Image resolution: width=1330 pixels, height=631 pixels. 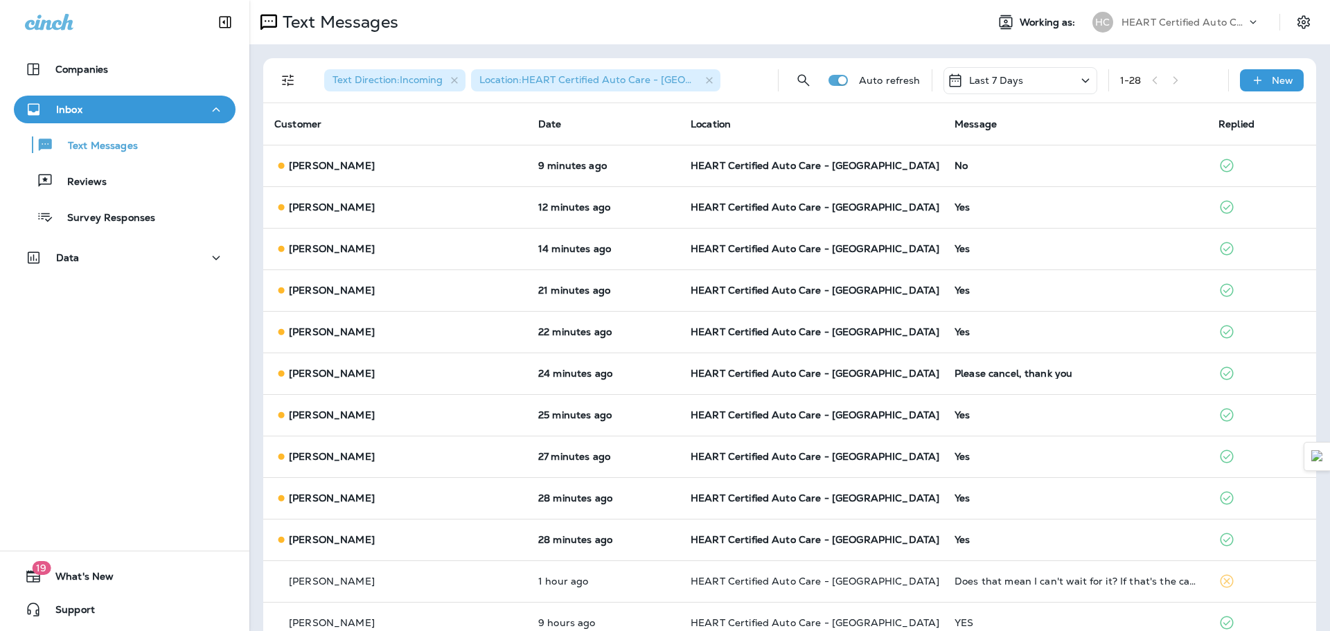 I want to click on p: Aug 19, 2025 11:42 PM, so click(x=604, y=623).